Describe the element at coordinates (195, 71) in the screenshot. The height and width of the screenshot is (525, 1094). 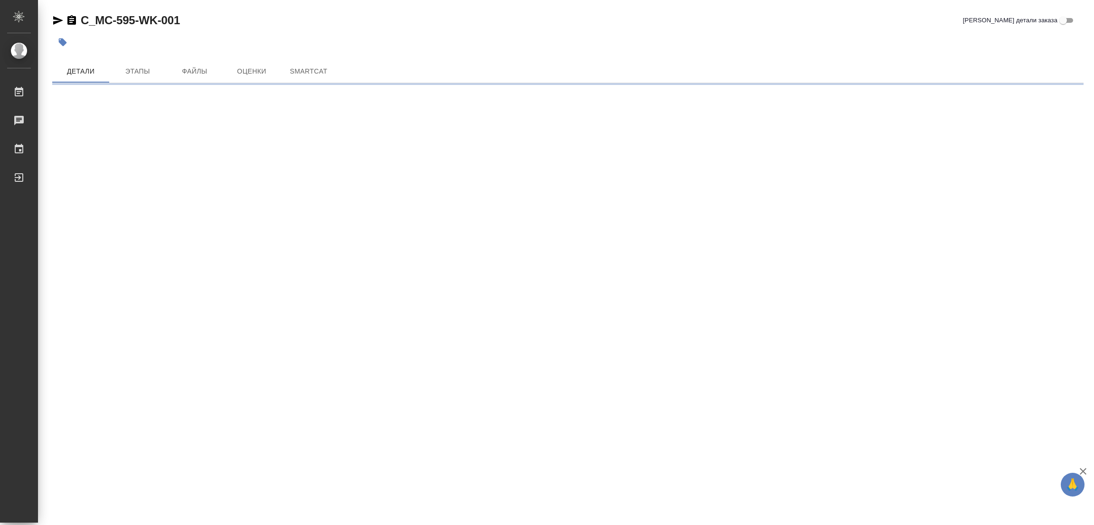
I see `span: Файлы` at that location.